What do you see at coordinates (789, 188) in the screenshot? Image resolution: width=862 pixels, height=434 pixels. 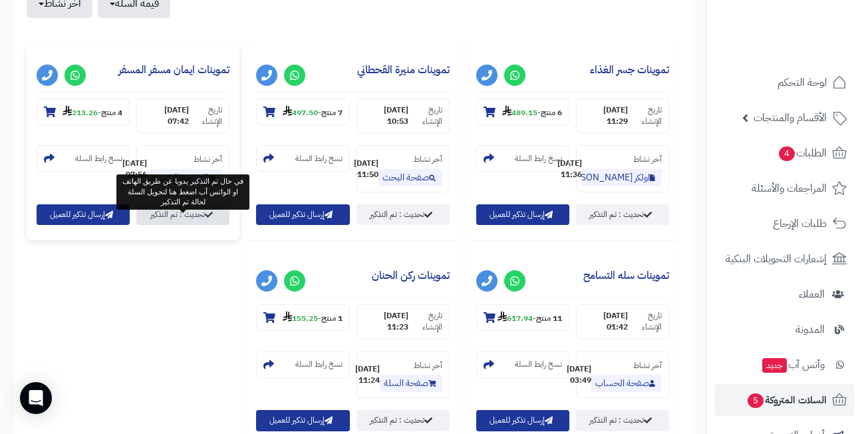 I see `span: المراجعات والأسئلة` at bounding box center [789, 188].